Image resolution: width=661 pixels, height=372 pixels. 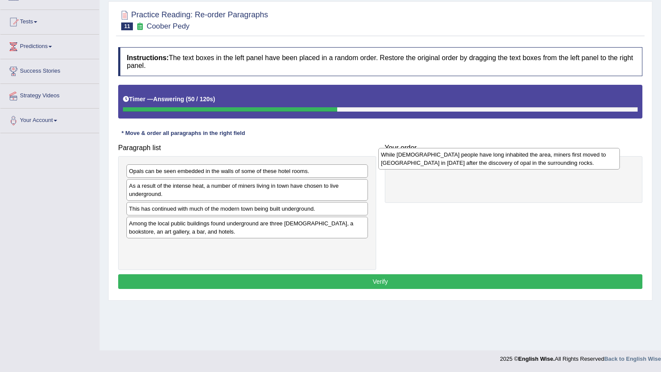 I want to click on a: Success Stories, so click(x=50, y=70).